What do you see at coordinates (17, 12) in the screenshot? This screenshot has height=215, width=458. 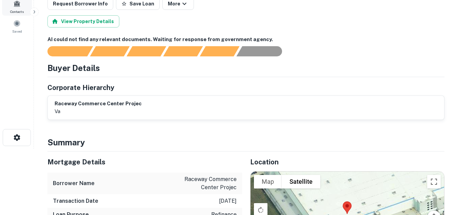 I see `span: Contacts` at bounding box center [17, 12].